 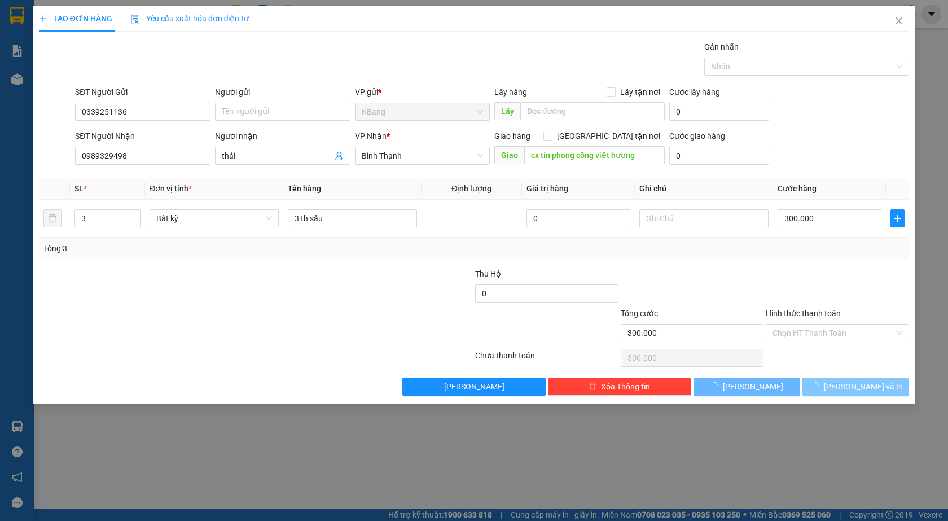 I want to click on div: VP gửi, so click(x=422, y=92).